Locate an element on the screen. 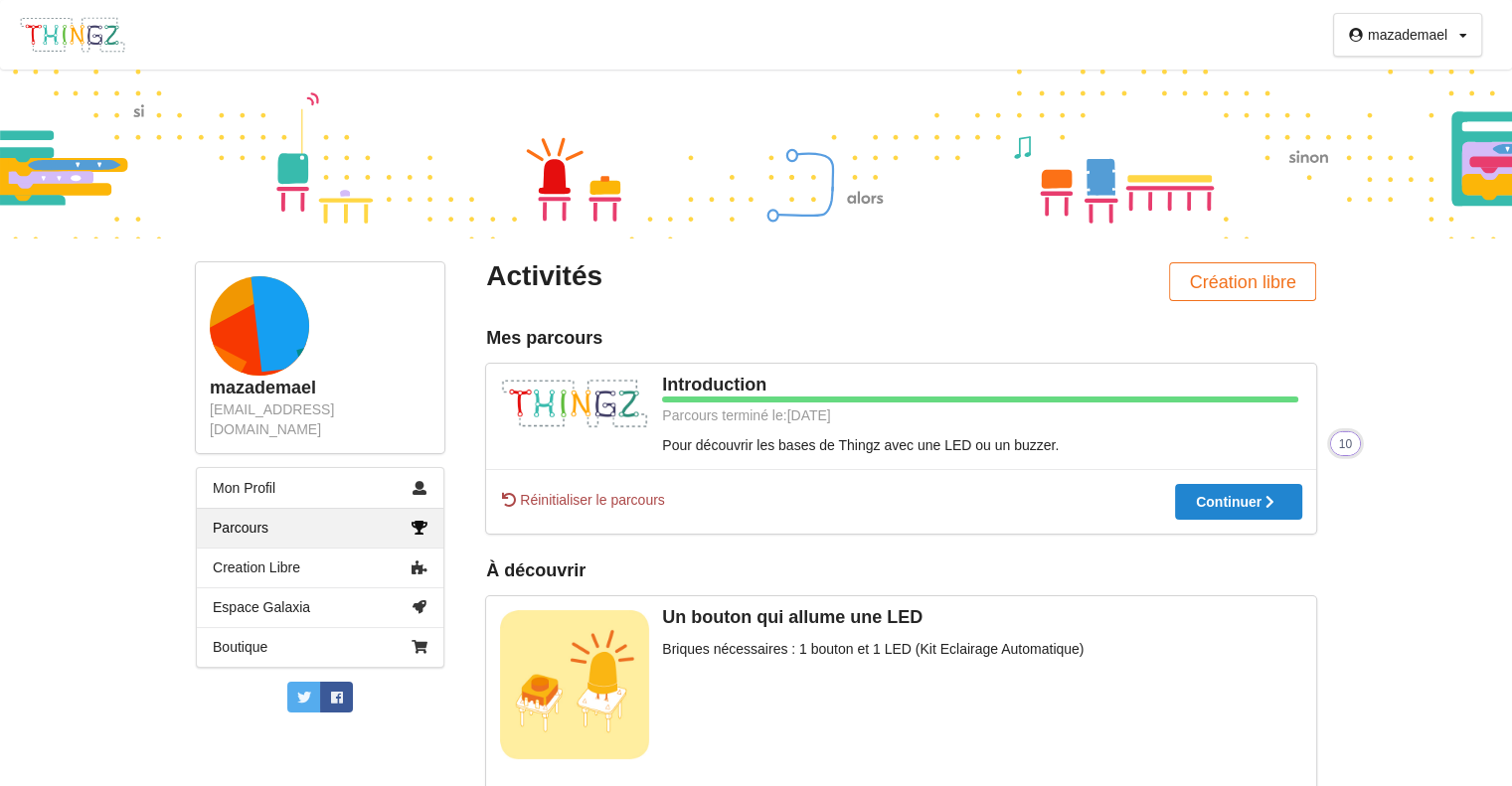 The height and width of the screenshot is (786, 1512). a: Boutique is located at coordinates (320, 647).